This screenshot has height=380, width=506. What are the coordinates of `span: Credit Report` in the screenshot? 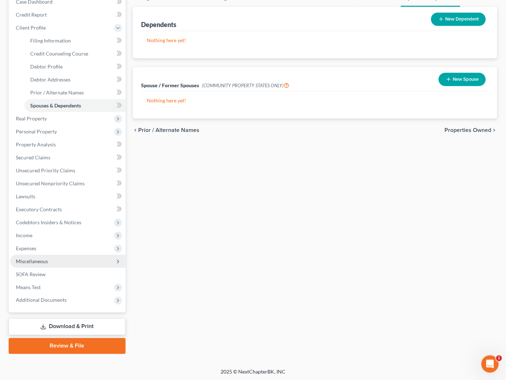 It's located at (31, 14).